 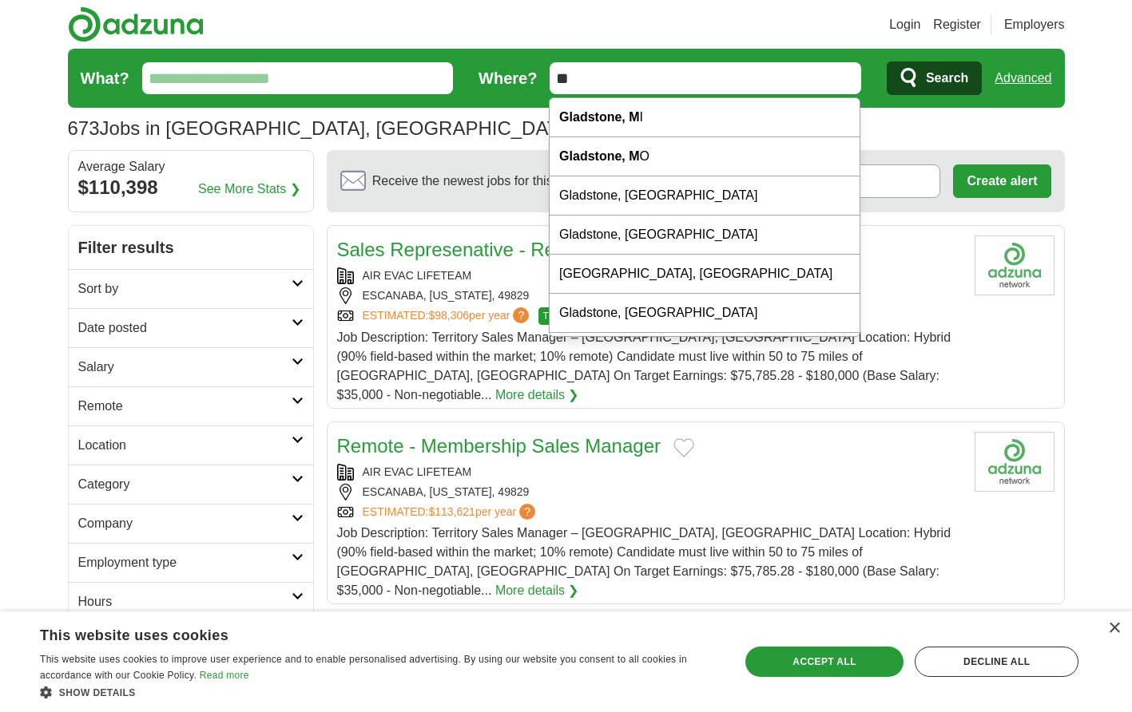 I want to click on span: Search, so click(x=946, y=78).